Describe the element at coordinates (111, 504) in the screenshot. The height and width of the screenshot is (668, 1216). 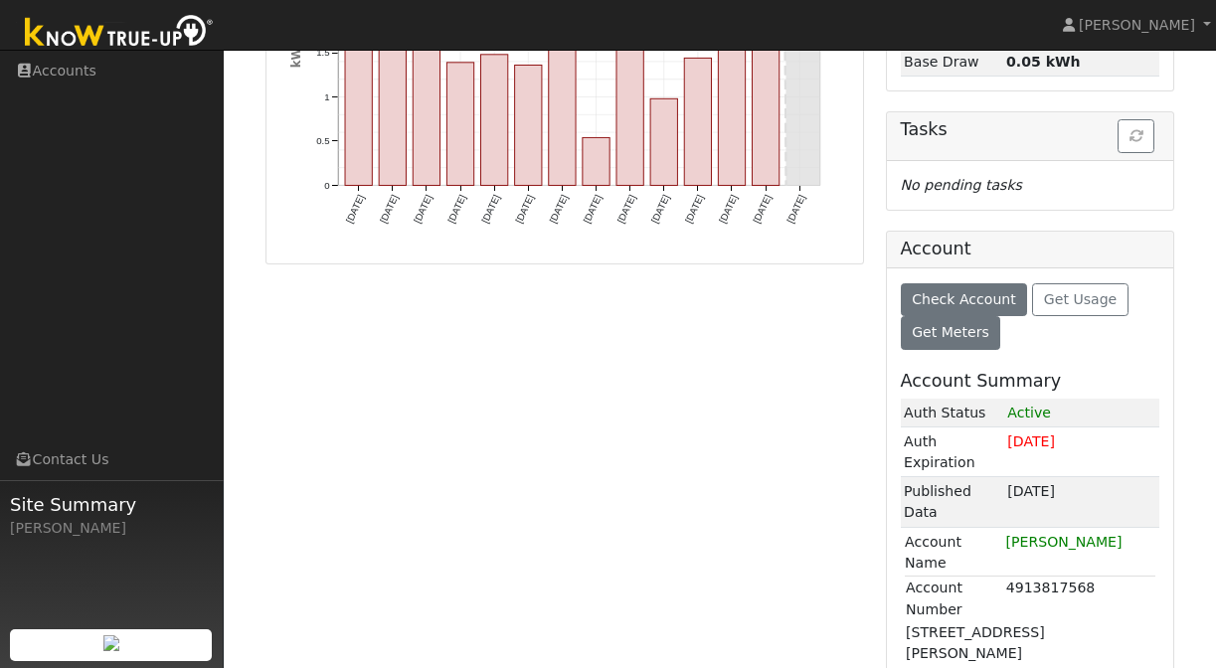
I see `span: Site Summary` at that location.